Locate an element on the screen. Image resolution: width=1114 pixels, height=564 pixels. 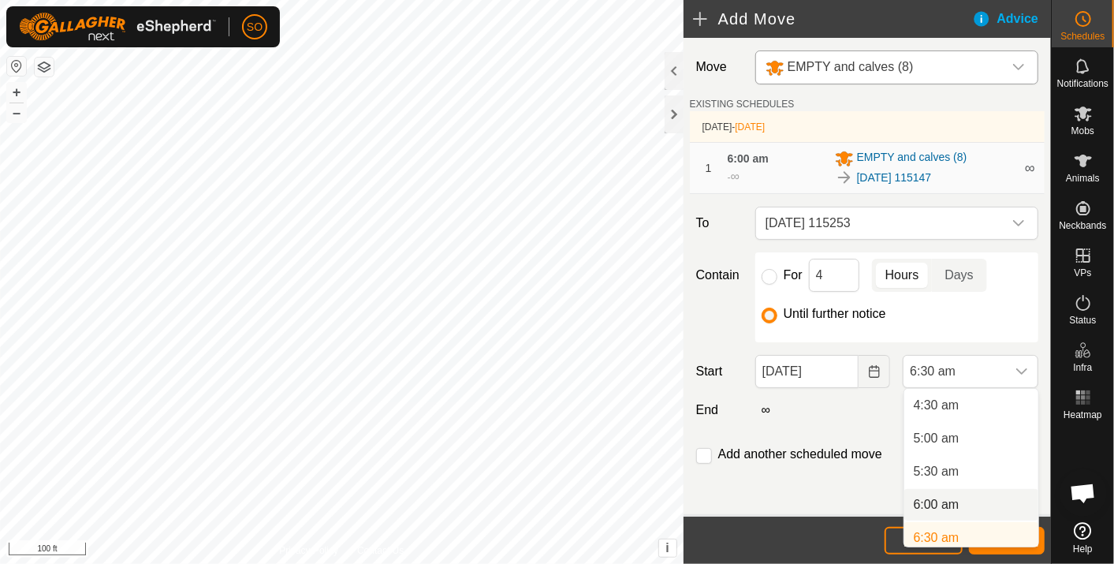
label: To is located at coordinates (719, 223).